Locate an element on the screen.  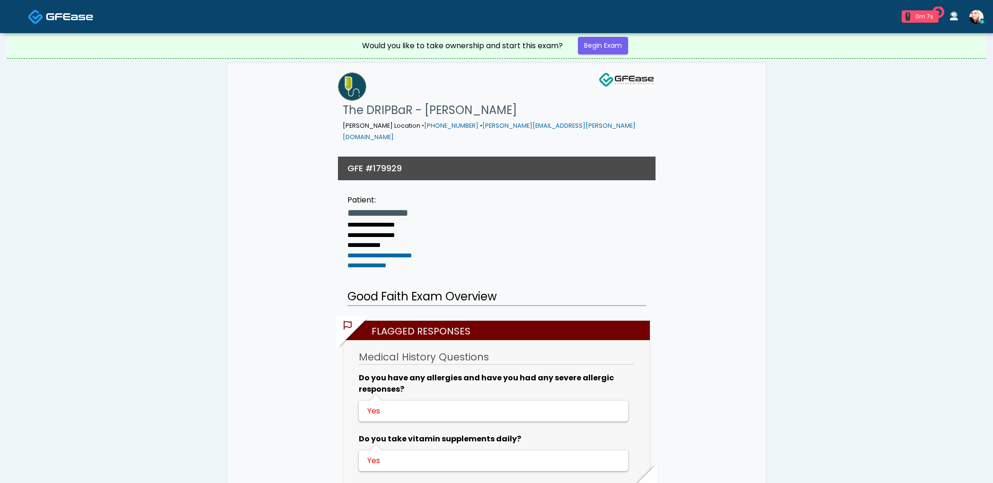
a: 1 0m 7s is located at coordinates (920, 17).